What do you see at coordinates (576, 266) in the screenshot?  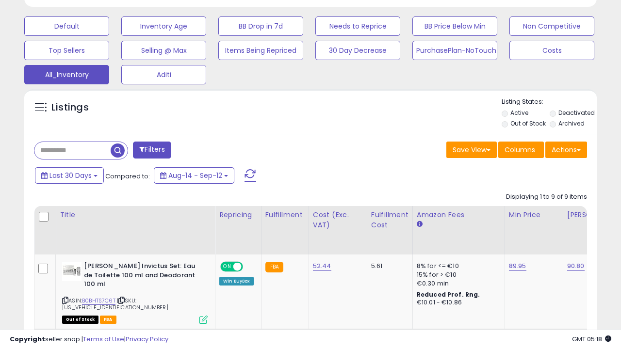 I see `a: 90.80` at bounding box center [576, 266].